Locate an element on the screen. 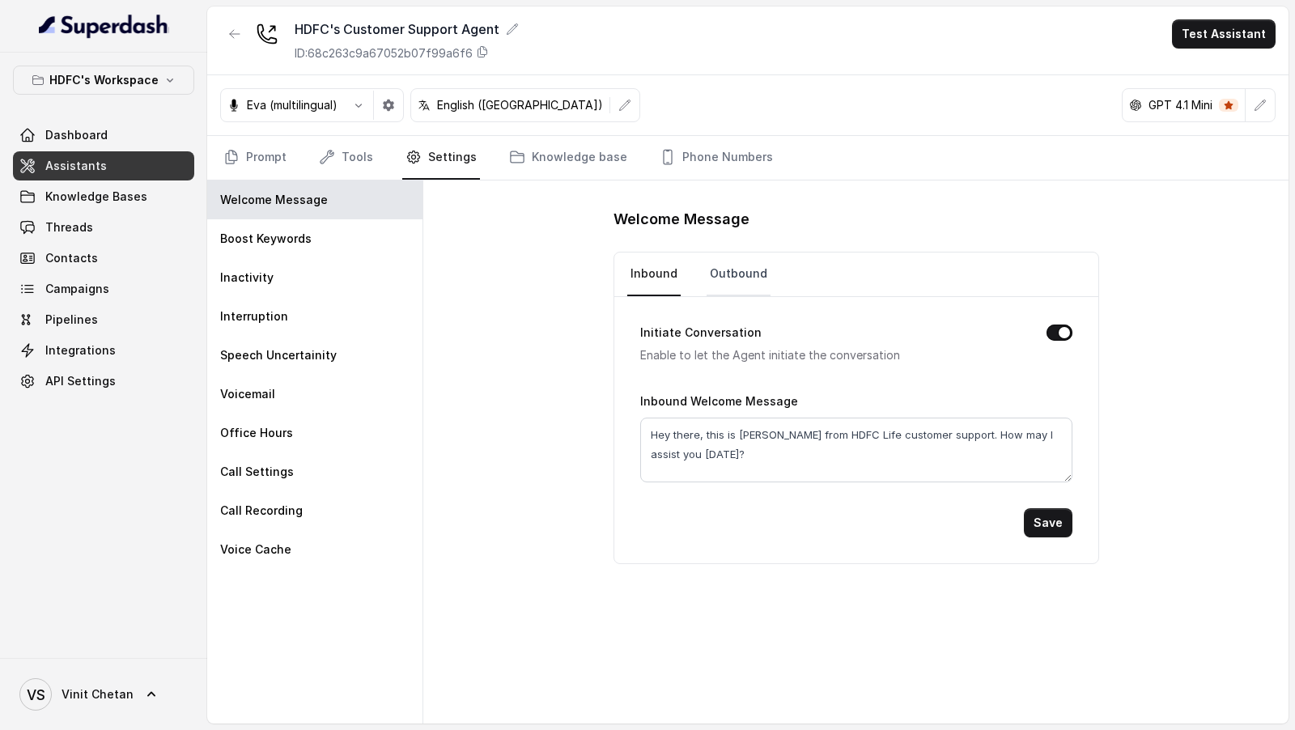 The height and width of the screenshot is (730, 1295). span: Vinit Chetan is located at coordinates (97, 695).